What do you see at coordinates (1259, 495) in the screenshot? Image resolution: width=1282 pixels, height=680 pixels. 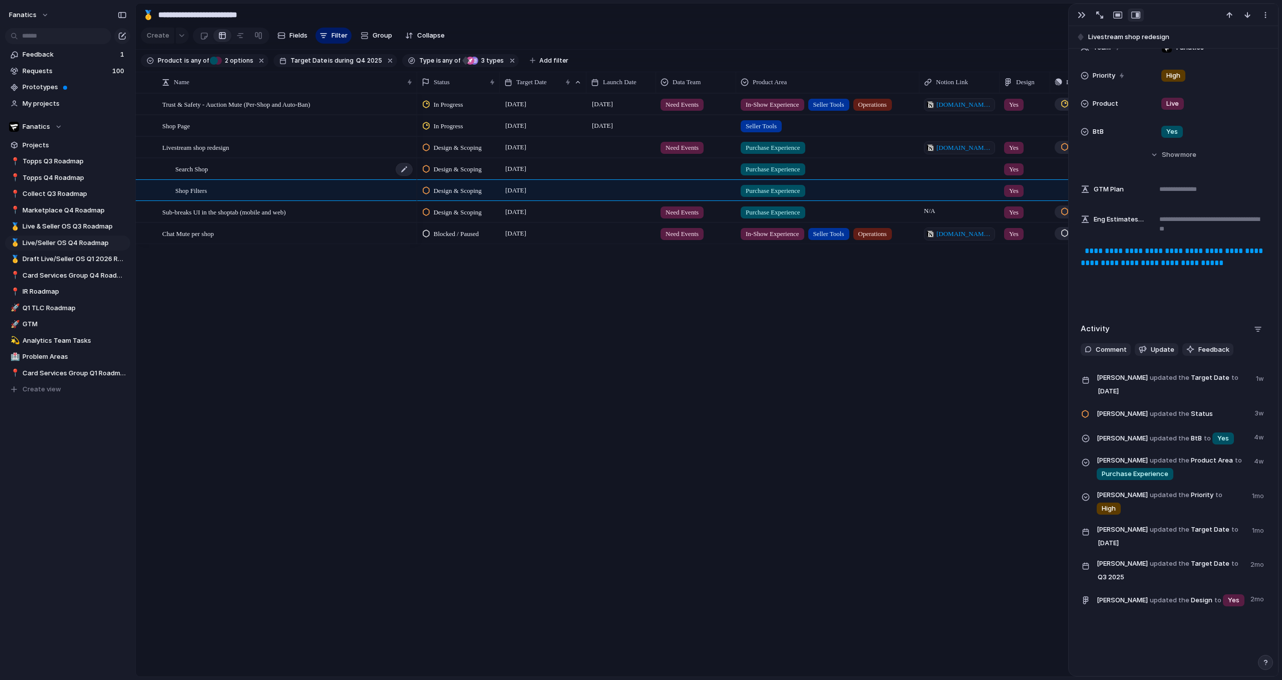 I see `span: 1mo` at bounding box center [1259, 495].